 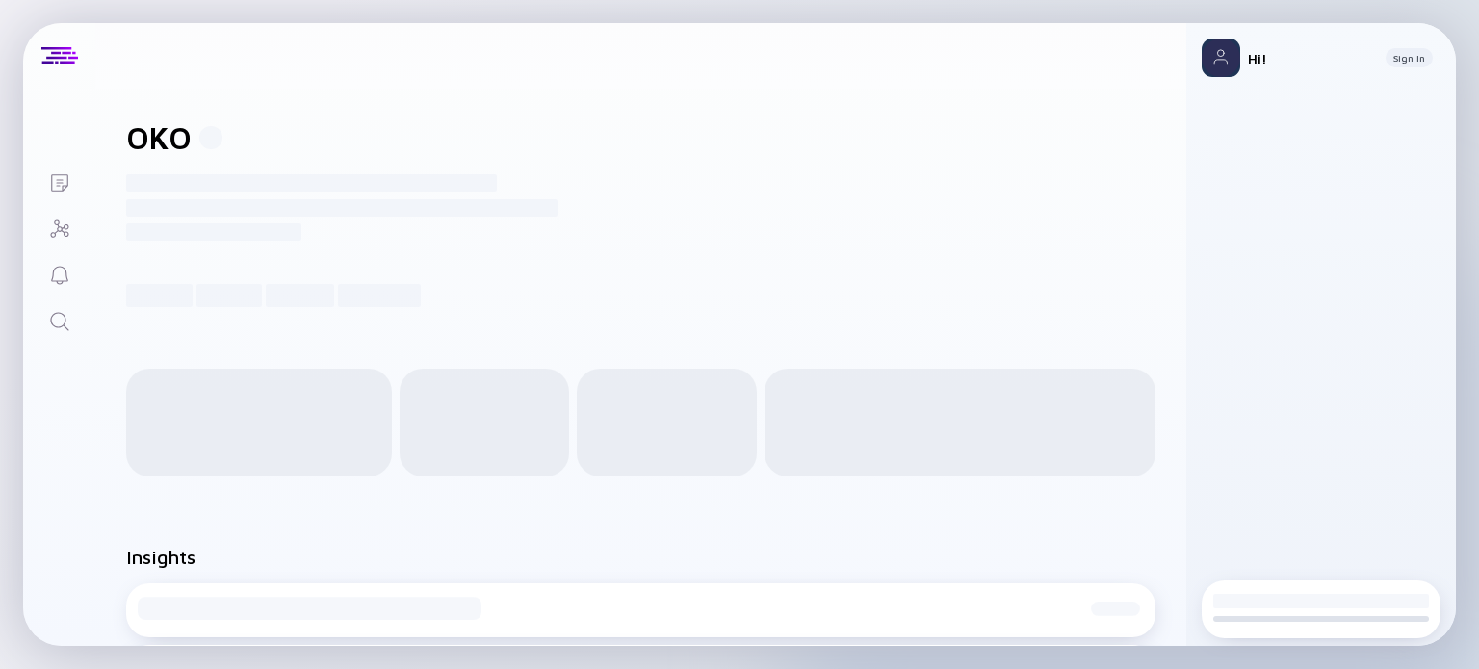 What do you see at coordinates (1409, 58) in the screenshot?
I see `button: Sign In` at bounding box center [1409, 58].